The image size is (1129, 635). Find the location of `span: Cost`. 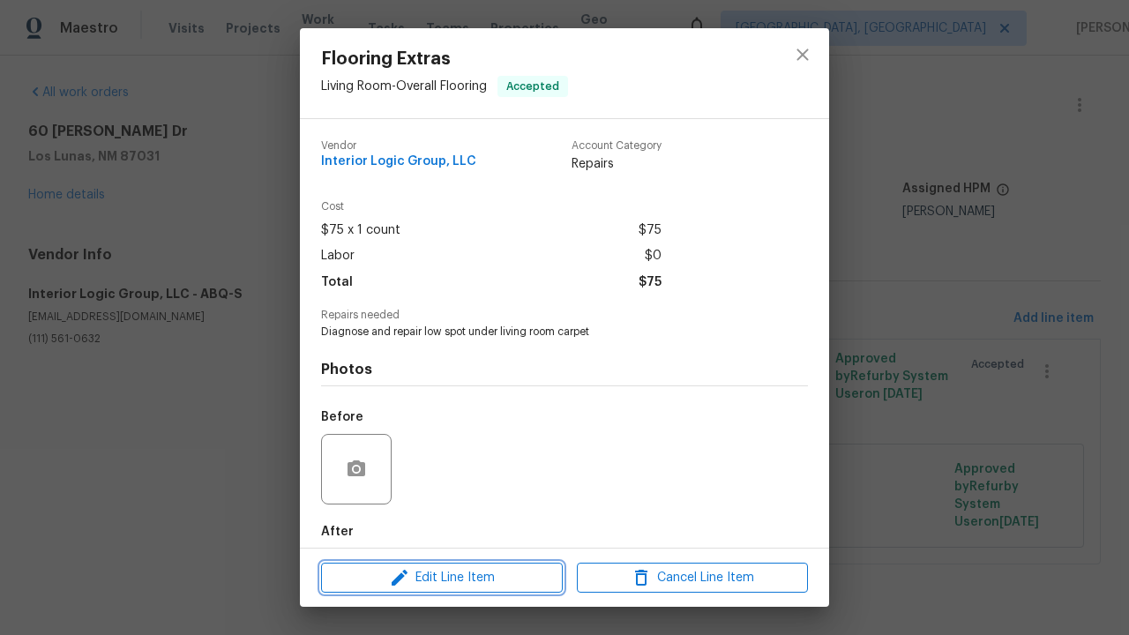

span: Cost is located at coordinates (491, 206).